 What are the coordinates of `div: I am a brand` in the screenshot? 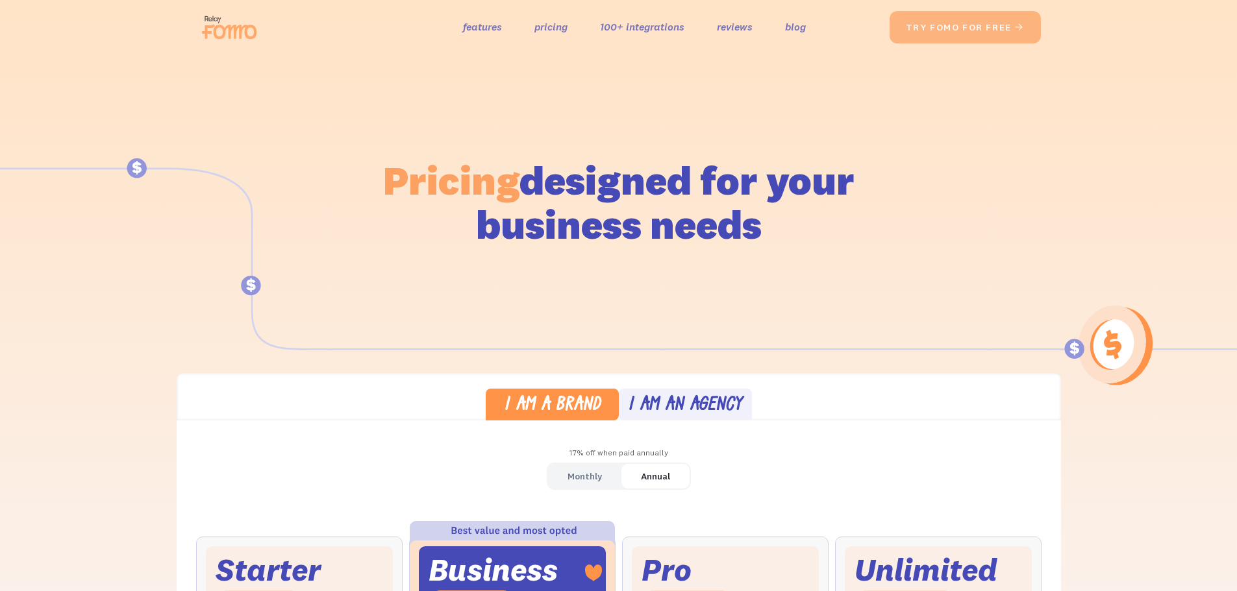 It's located at (552, 406).